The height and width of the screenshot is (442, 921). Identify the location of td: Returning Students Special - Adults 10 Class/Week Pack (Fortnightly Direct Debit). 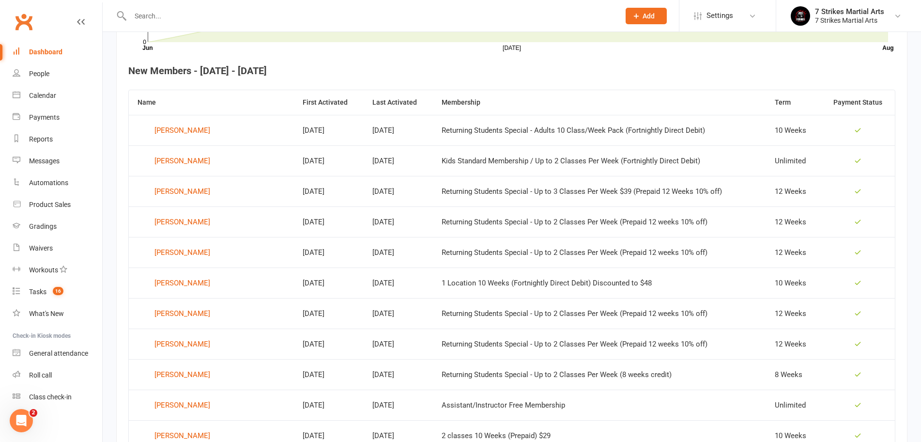
(600, 130).